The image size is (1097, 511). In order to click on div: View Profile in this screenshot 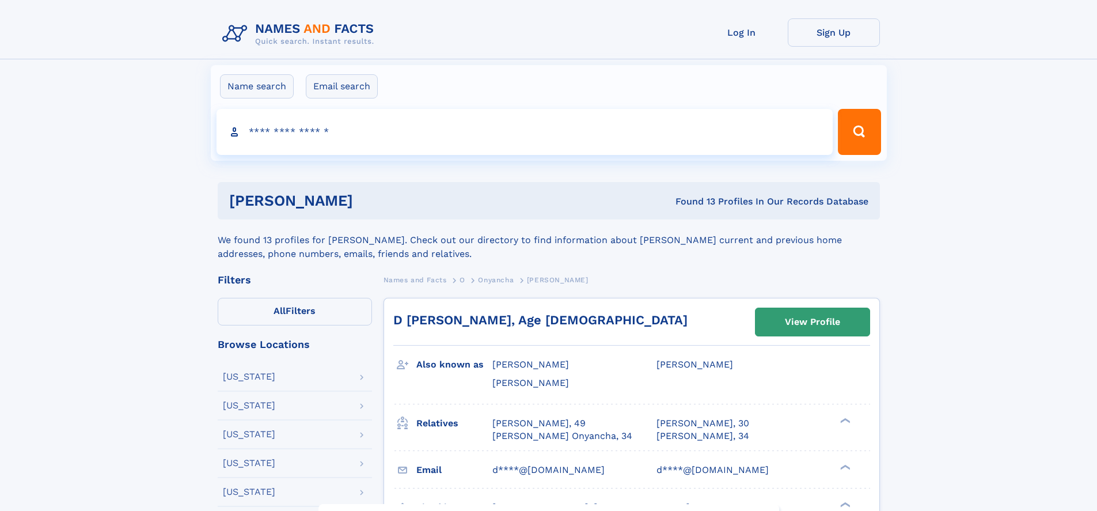, I will do `click(813, 322)`.